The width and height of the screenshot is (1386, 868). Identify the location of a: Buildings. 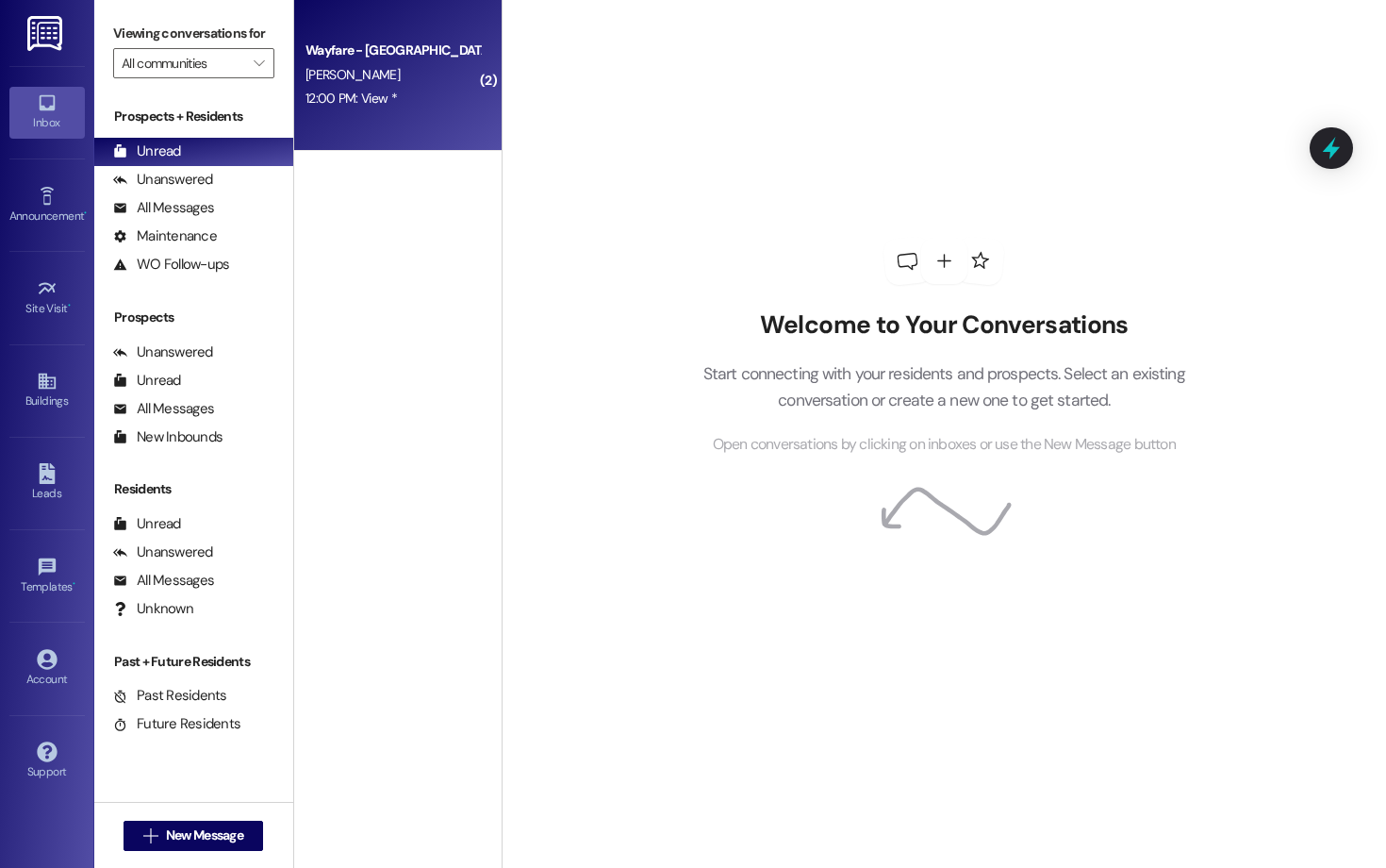
(47, 390).